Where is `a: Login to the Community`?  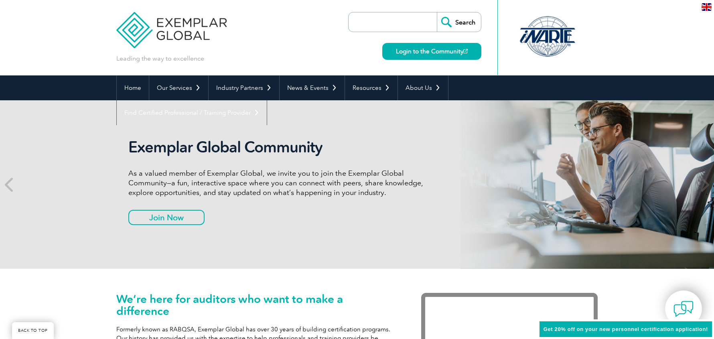 a: Login to the Community is located at coordinates (432, 51).